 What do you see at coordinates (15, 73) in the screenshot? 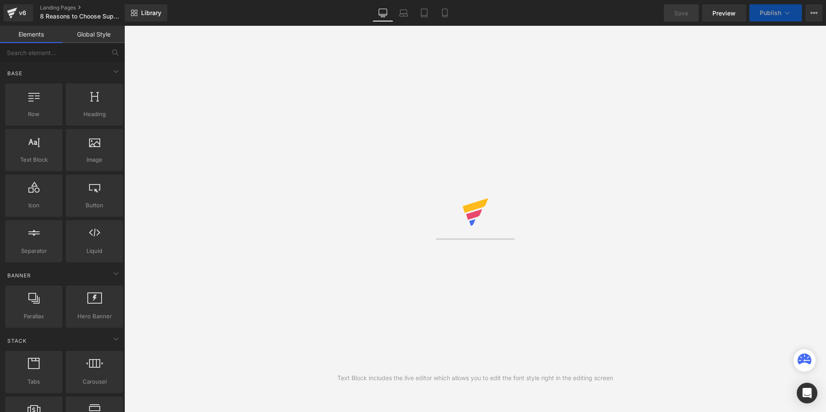
I see `span: Base` at bounding box center [15, 73].